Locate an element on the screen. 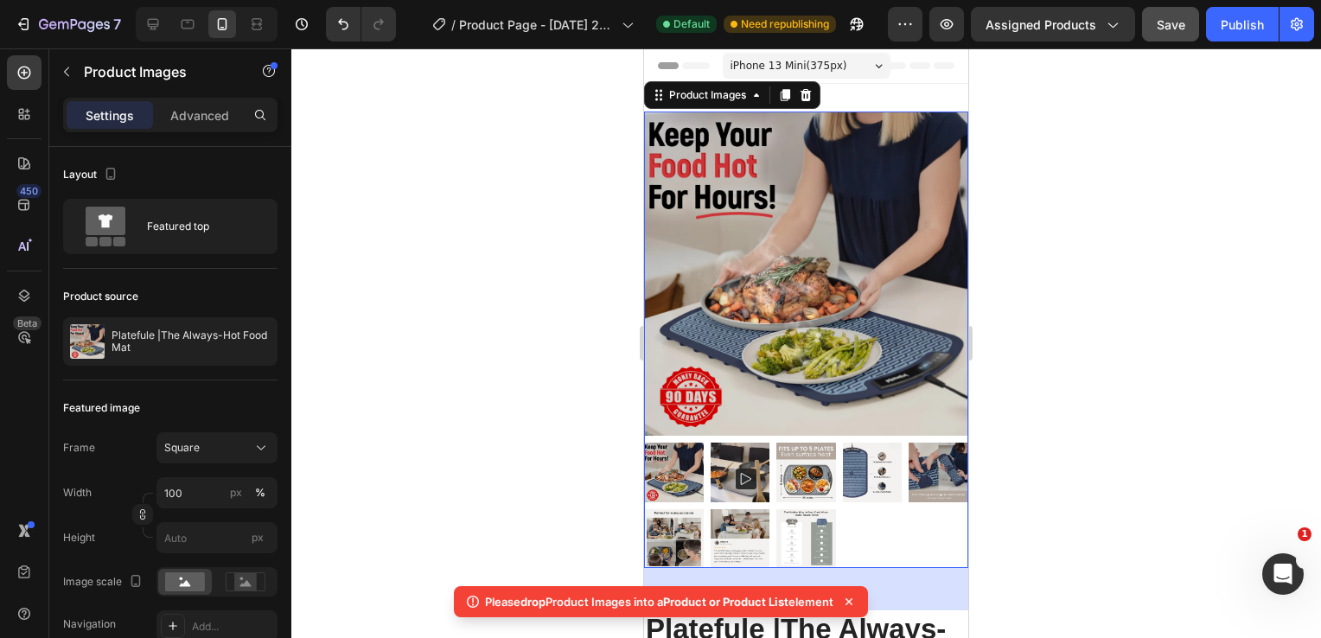  span: Save is located at coordinates (1171, 24).